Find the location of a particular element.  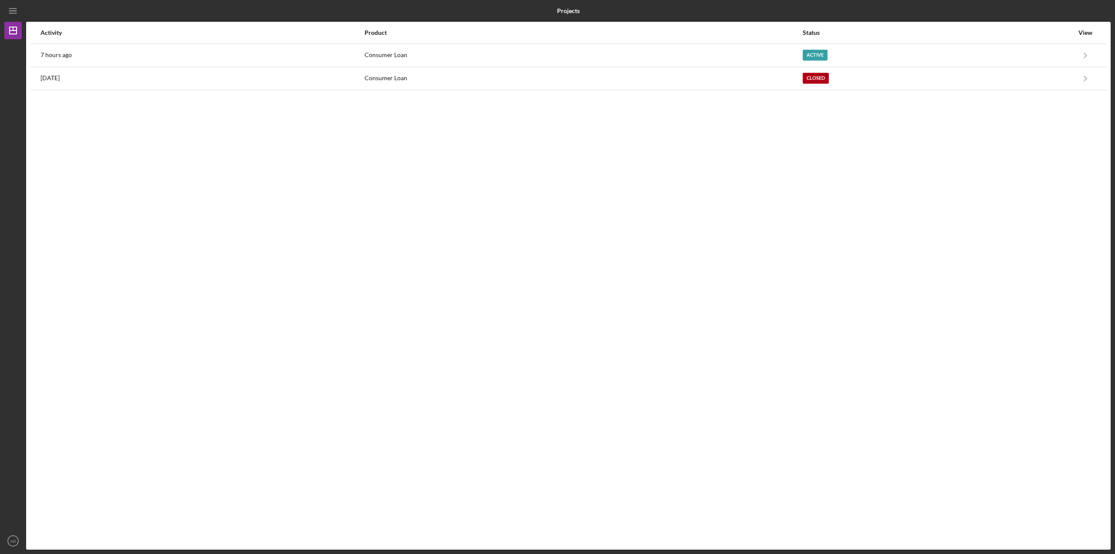

div: Status is located at coordinates (938, 33).